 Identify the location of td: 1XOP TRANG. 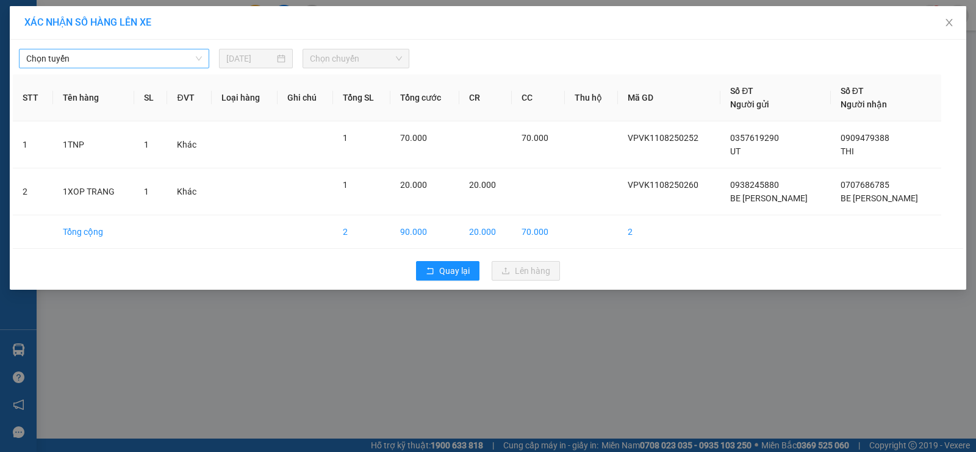
(93, 192).